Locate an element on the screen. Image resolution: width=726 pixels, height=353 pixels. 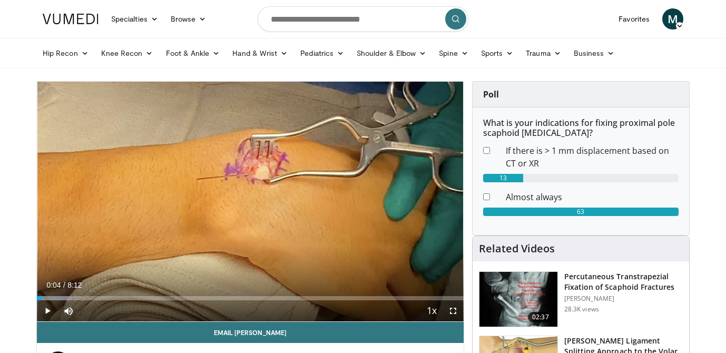
a: Hip Recon is located at coordinates (65, 53).